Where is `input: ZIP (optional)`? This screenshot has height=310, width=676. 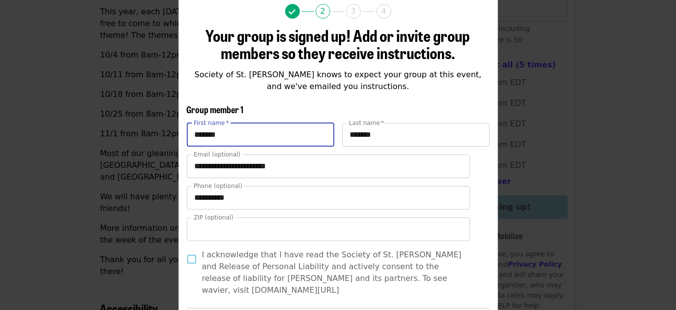 input: ZIP (optional) is located at coordinates (329, 229).